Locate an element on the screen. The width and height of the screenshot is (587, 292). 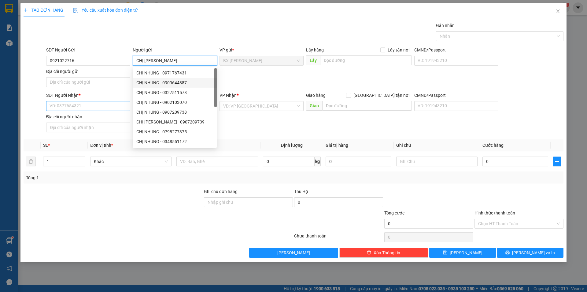
span: Giao hàng is located at coordinates (316, 95).